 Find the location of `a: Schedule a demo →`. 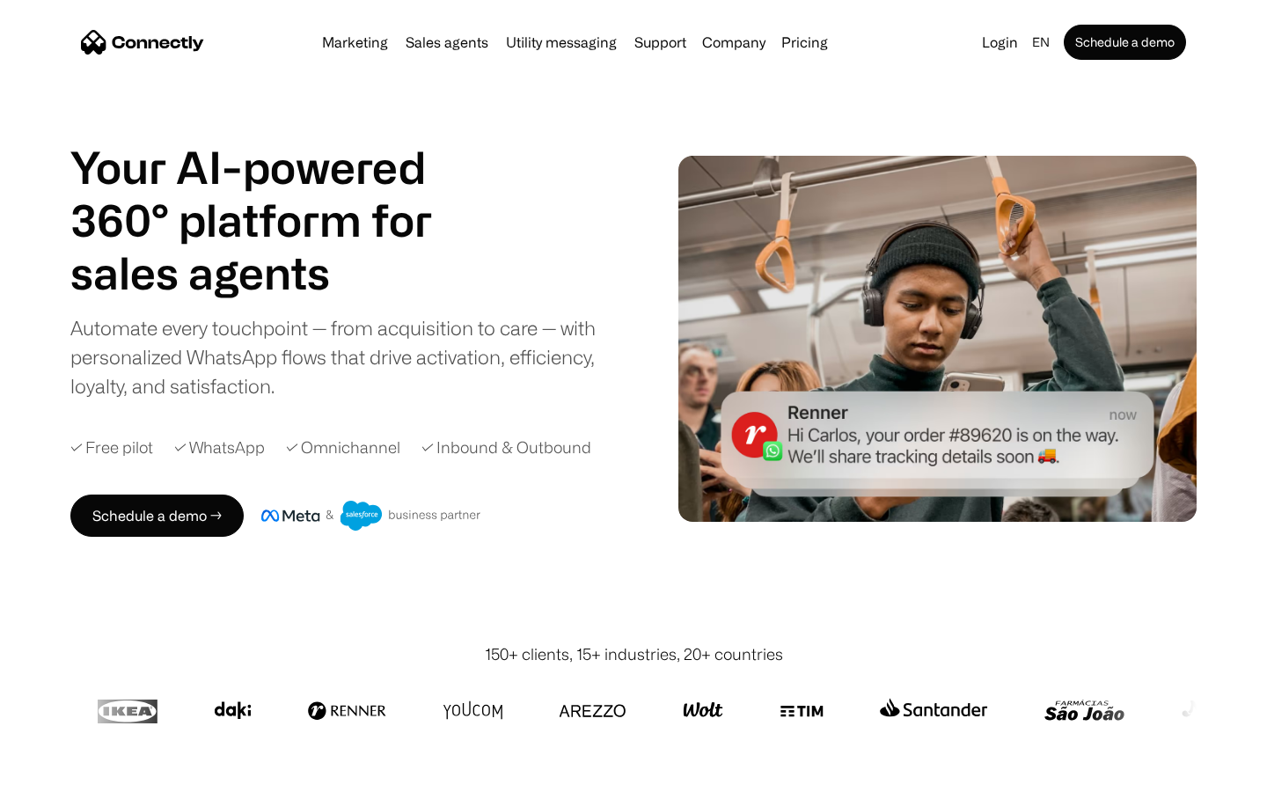

a: Schedule a demo → is located at coordinates (157, 516).